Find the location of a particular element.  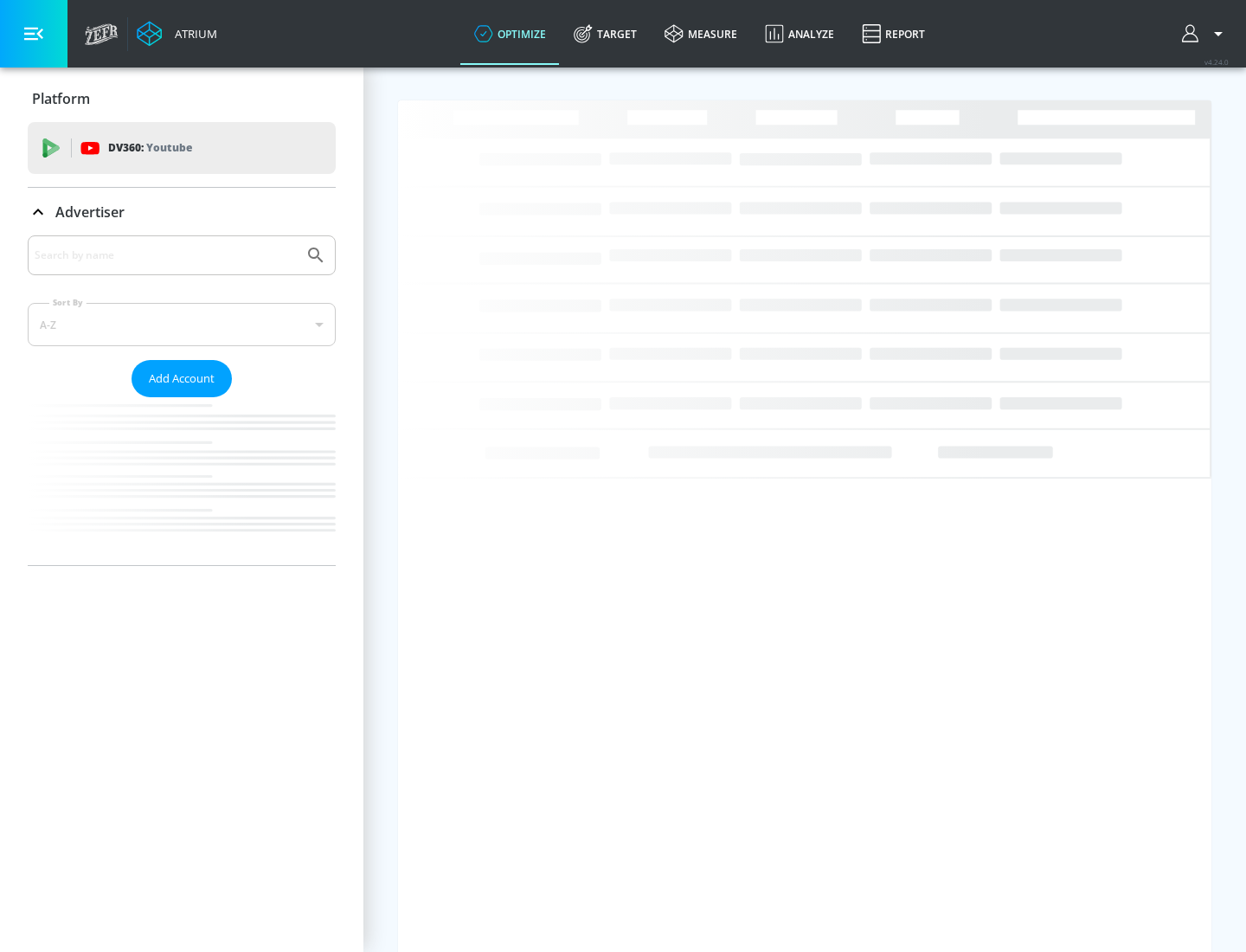

nav: list of Advertiser is located at coordinates (182, 481).